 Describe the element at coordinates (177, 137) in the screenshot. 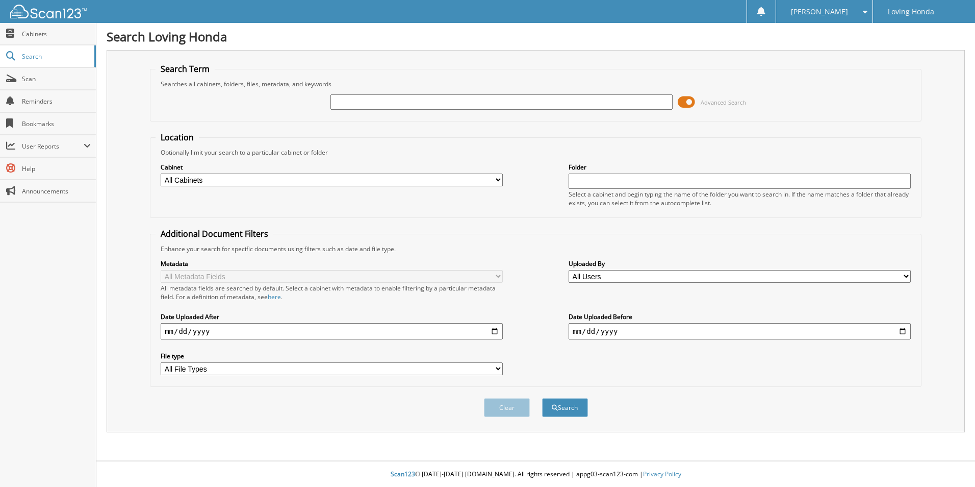

I see `legend: Location` at that location.